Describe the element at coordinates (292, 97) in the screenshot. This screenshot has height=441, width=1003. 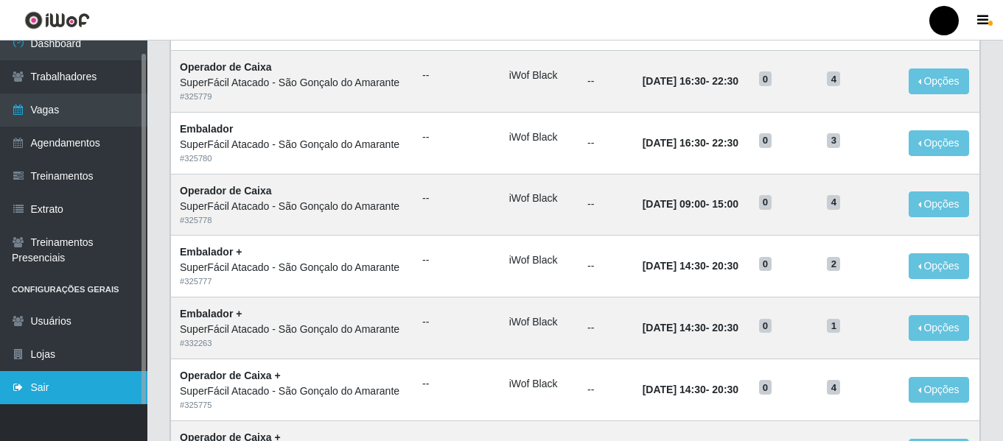
I see `div: # 325779` at that location.